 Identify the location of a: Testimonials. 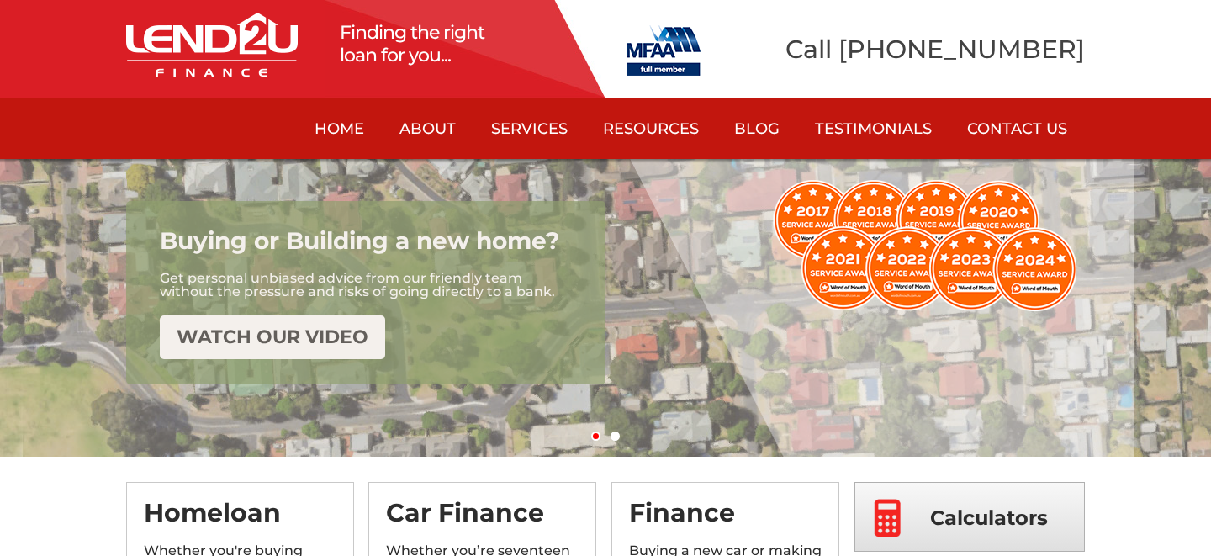
(873, 129).